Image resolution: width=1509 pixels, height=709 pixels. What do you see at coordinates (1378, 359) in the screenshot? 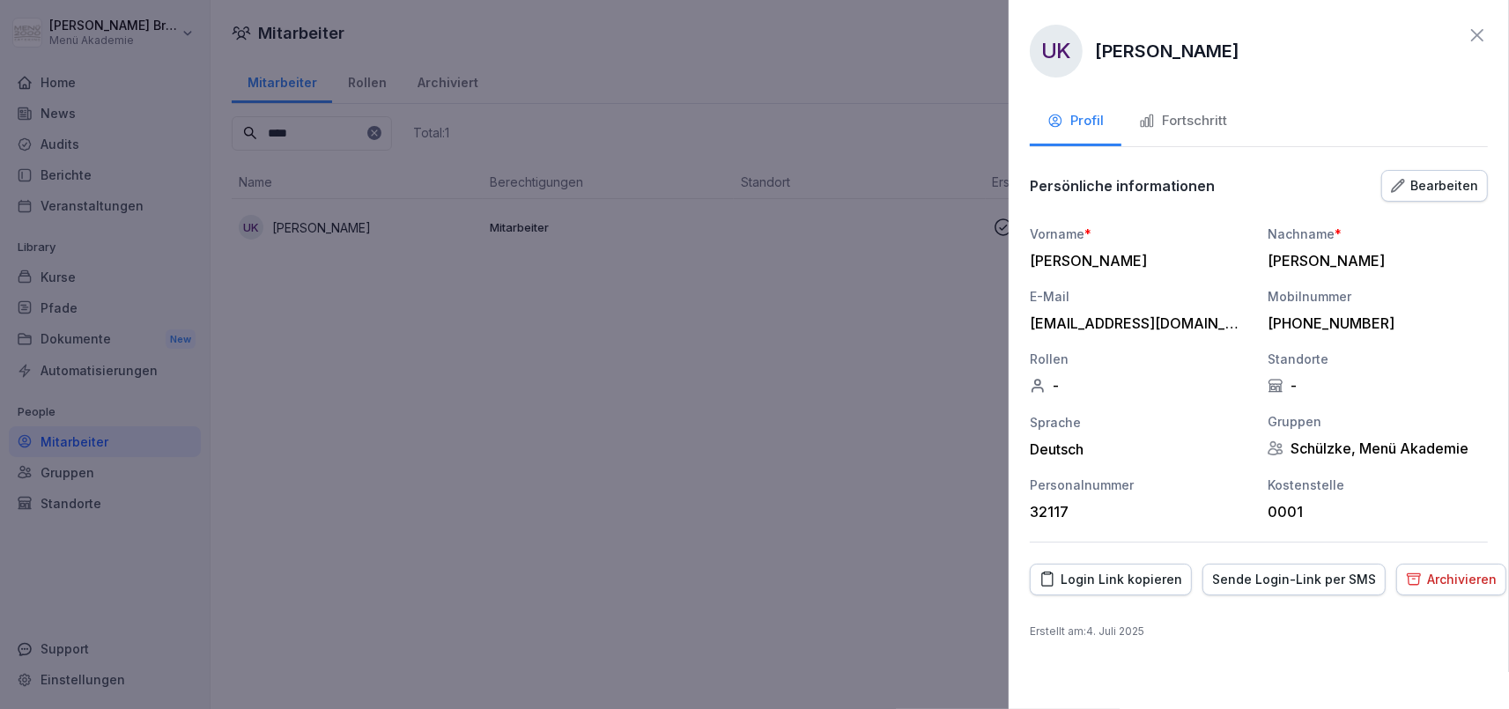
I see `div: Standorte` at bounding box center [1378, 359].